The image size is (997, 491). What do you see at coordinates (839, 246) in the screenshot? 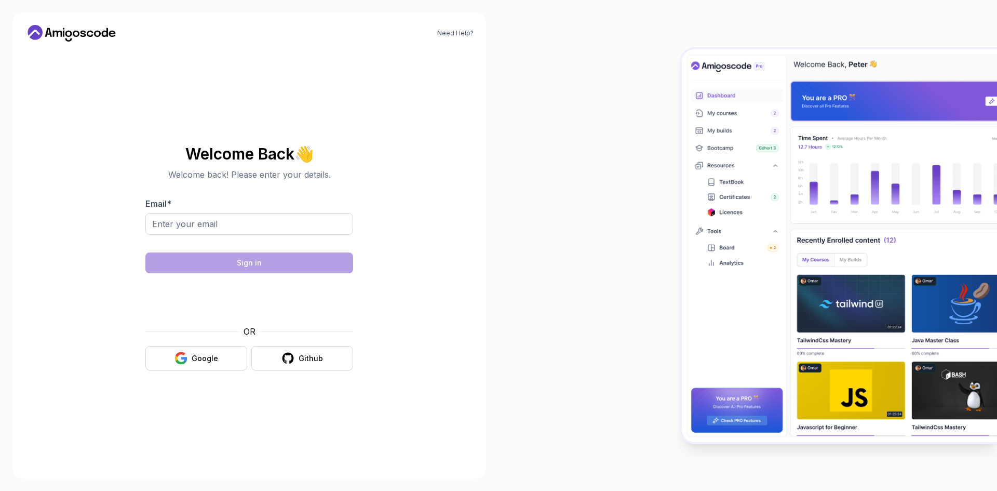
I see `img: Amigoscode Dashboard` at bounding box center [839, 246].